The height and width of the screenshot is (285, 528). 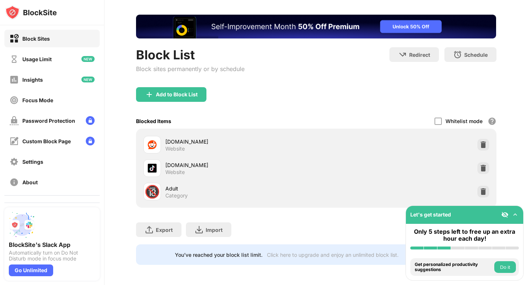 I want to click on img: block-on.svg, so click(x=14, y=38).